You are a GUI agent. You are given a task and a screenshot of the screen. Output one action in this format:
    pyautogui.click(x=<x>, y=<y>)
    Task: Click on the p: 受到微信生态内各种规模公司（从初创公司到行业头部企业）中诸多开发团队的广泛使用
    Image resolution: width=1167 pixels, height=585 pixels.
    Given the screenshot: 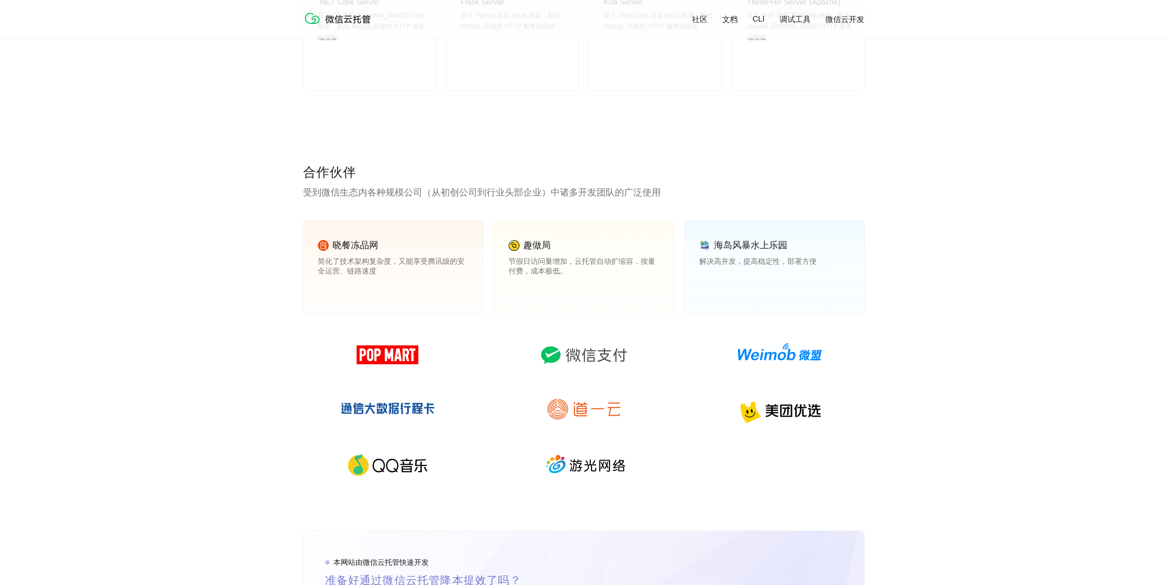 What is the action you would take?
    pyautogui.click(x=584, y=192)
    